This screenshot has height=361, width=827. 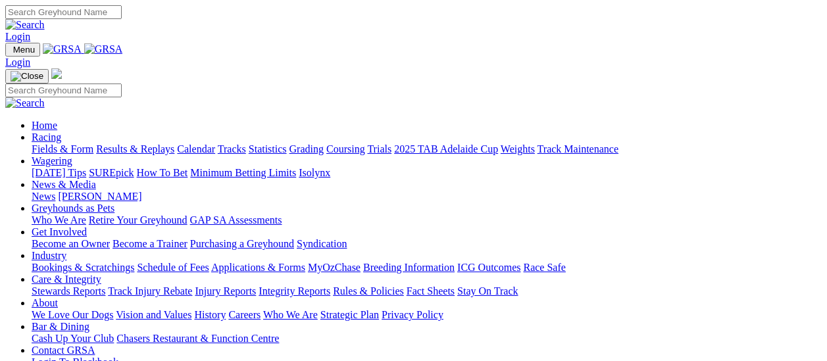 I want to click on a: Racing, so click(x=46, y=137).